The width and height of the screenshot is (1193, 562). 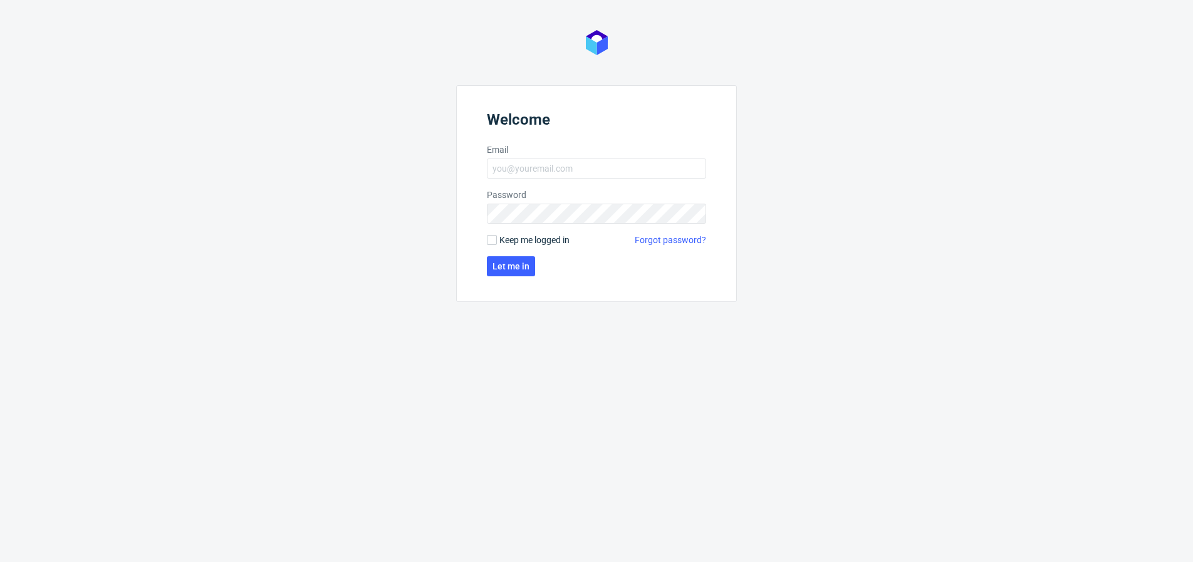 What do you see at coordinates (596, 150) in the screenshot?
I see `label: Email` at bounding box center [596, 150].